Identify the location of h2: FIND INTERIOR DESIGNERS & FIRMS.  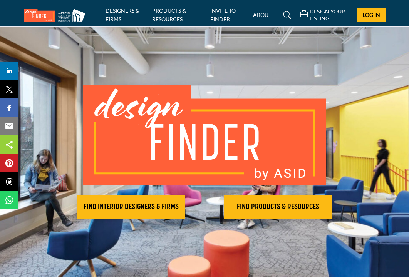
(131, 207).